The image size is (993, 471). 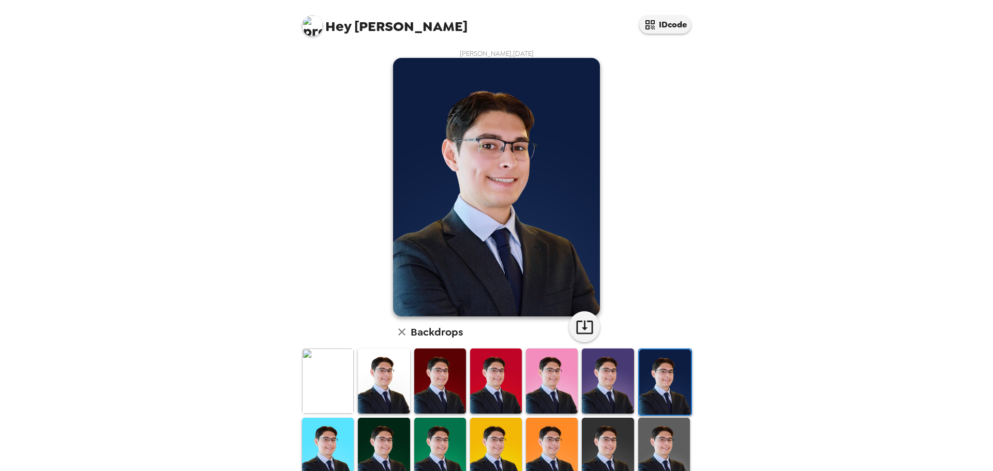 What do you see at coordinates (338, 26) in the screenshot?
I see `span: Hey` at bounding box center [338, 26].